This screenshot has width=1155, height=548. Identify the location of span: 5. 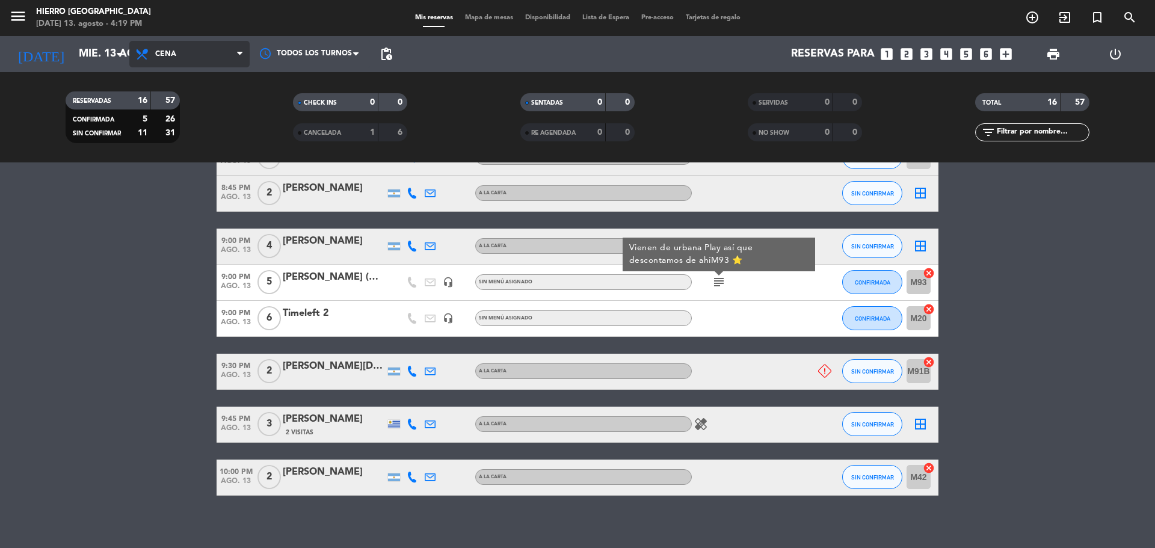
(269, 282).